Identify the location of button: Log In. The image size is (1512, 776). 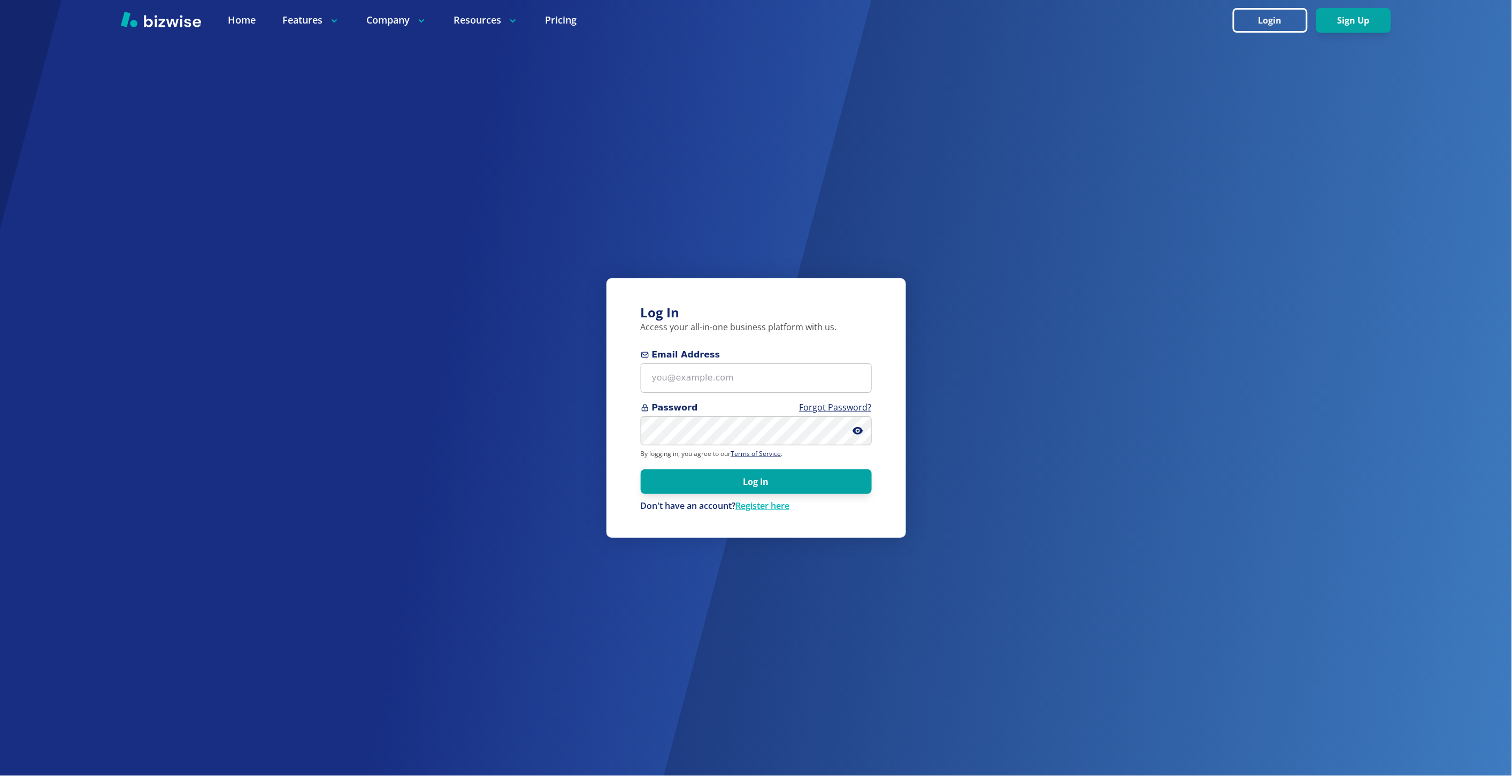
(756, 481).